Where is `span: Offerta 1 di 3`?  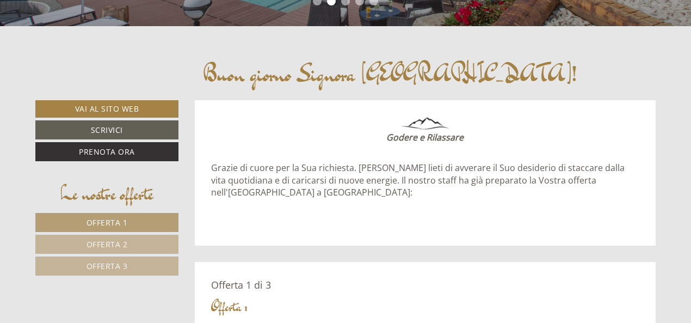 span: Offerta 1 di 3 is located at coordinates (241, 285).